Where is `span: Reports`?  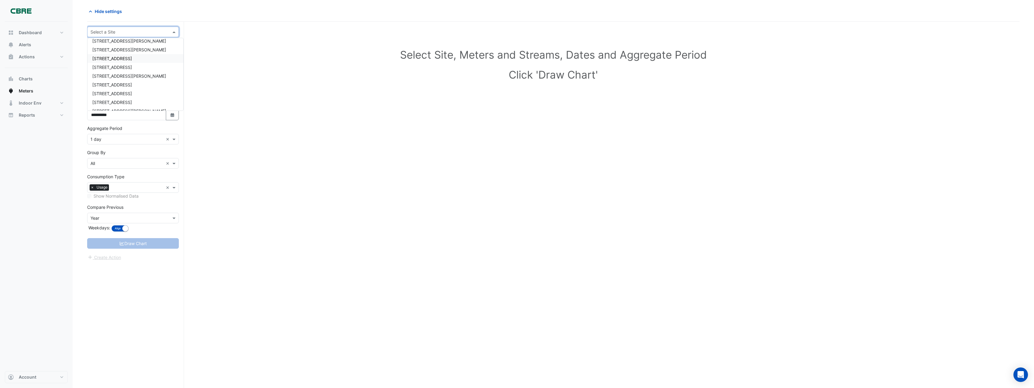
span: Reports is located at coordinates (27, 115).